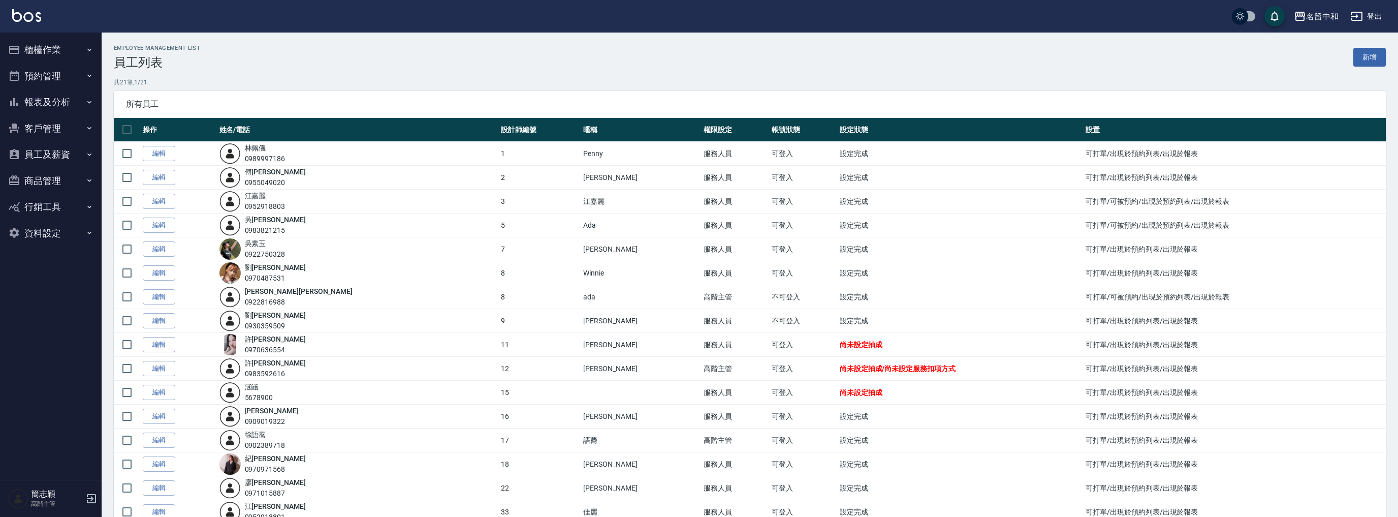 The width and height of the screenshot is (1398, 517). I want to click on a: 林佩儀, so click(256, 148).